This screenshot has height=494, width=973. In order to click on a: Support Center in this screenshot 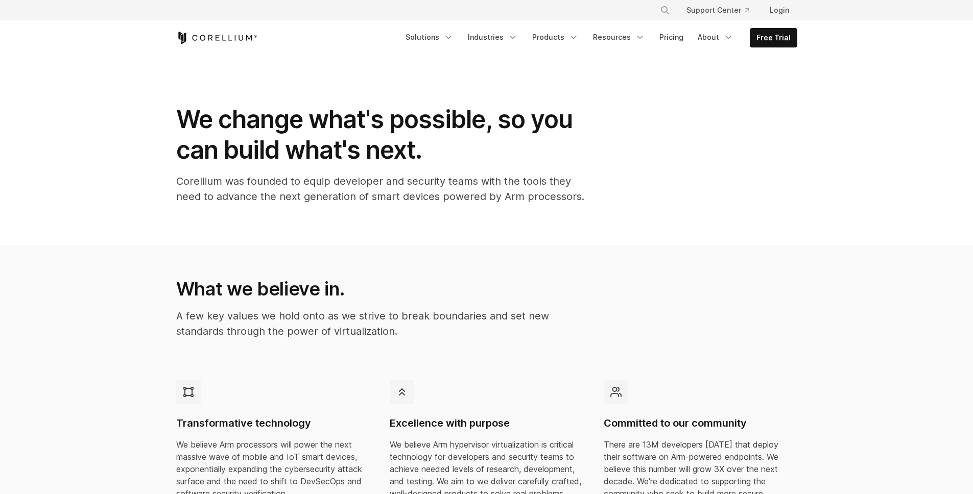, I will do `click(718, 10)`.